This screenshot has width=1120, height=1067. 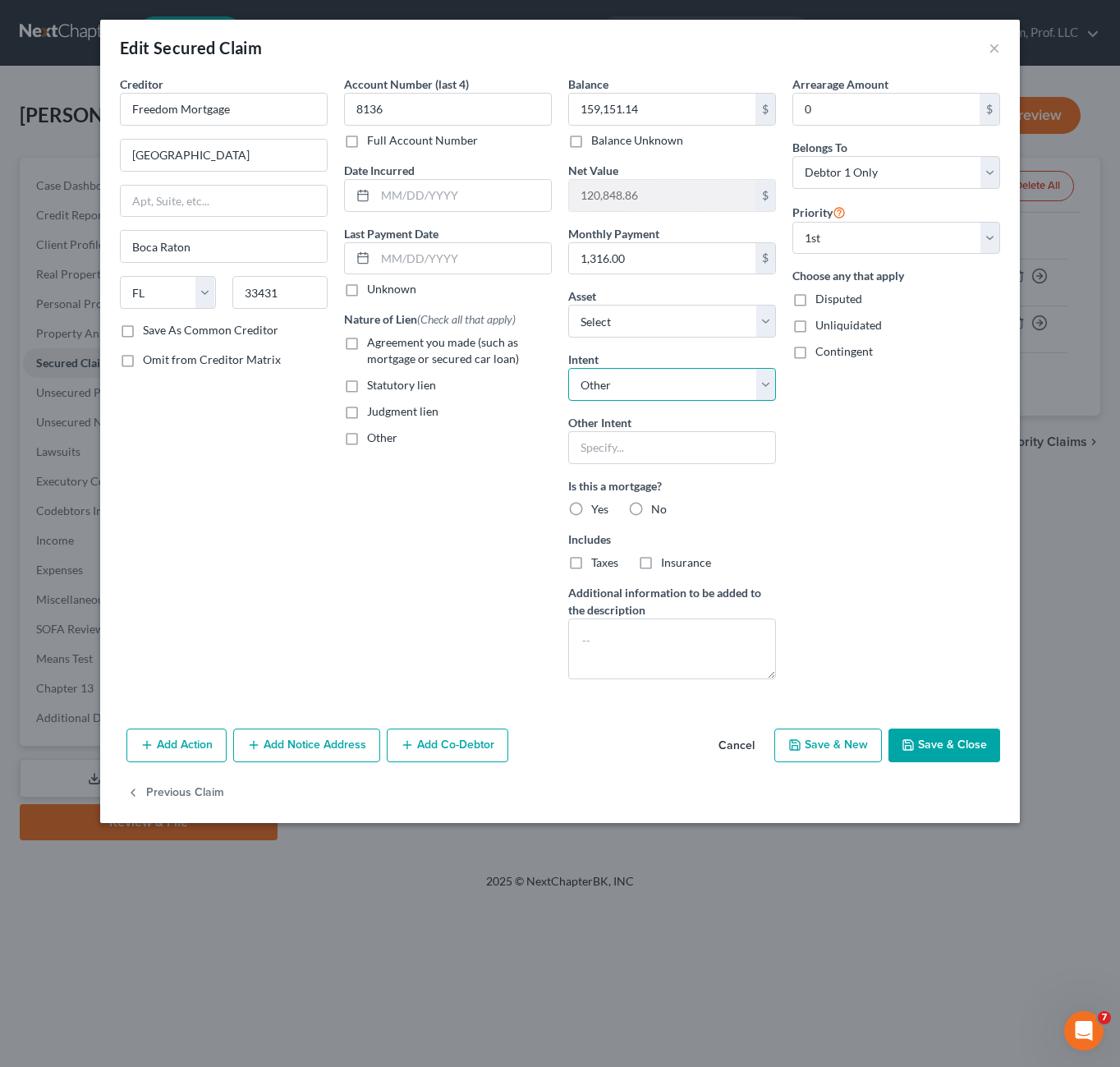 I want to click on button: Home, so click(x=273, y=22).